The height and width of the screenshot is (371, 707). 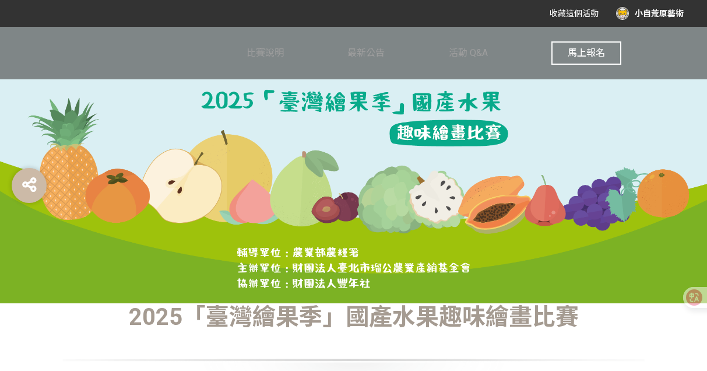 I want to click on button: 馬上報名, so click(x=586, y=53).